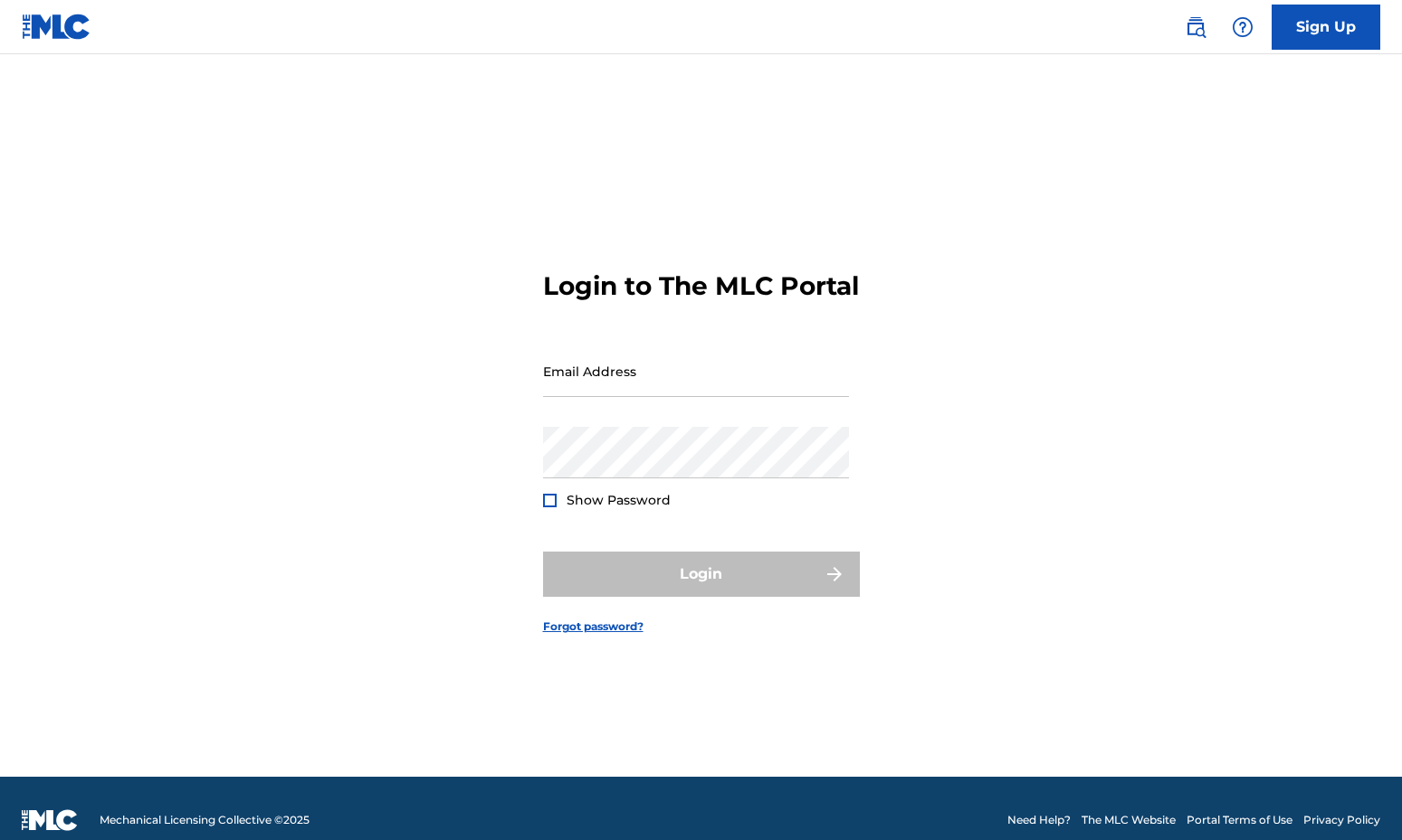  Describe the element at coordinates (618, 501) in the screenshot. I see `span: Show Password` at that location.